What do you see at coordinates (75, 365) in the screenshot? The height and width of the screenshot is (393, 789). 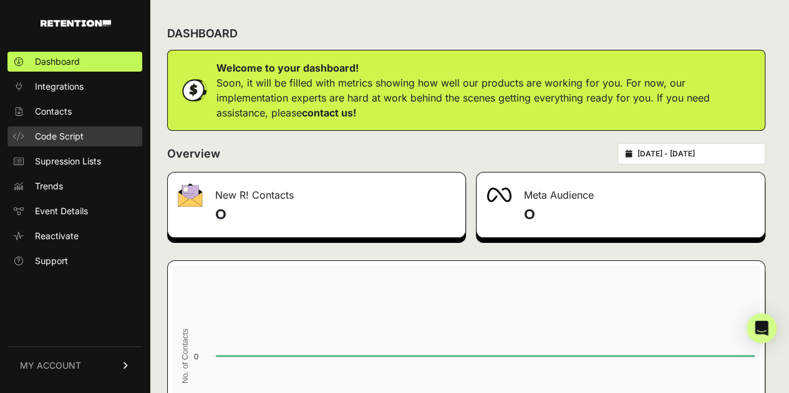 I see `a: MY ACCOUNT` at bounding box center [75, 365].